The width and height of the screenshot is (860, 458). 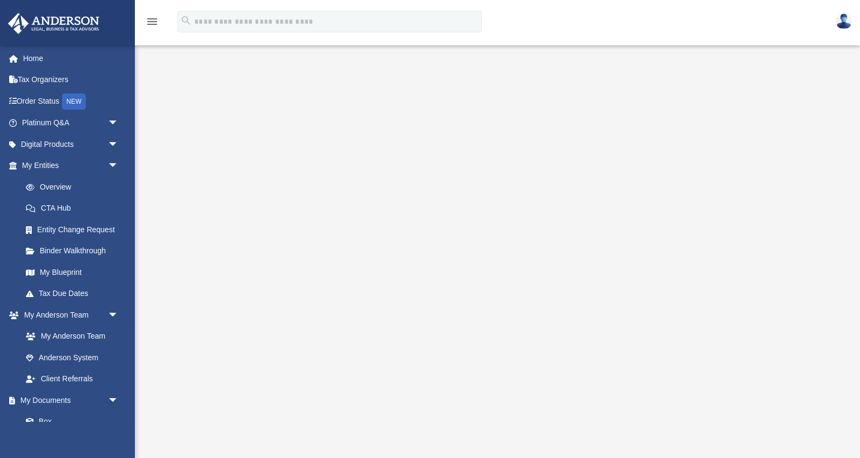 I want to click on a: Home, so click(x=71, y=58).